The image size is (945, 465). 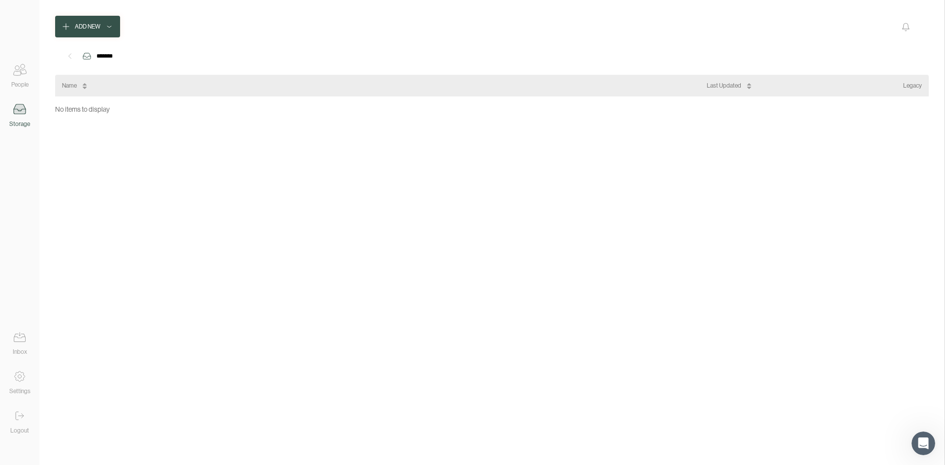 I want to click on div: Add New, so click(x=88, y=27).